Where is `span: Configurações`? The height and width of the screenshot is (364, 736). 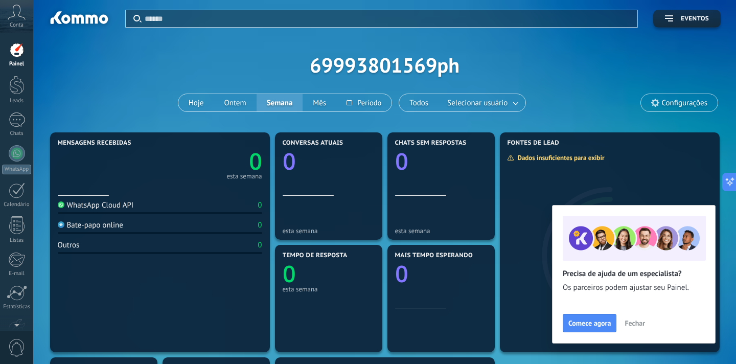
span: Configurações is located at coordinates (684, 103).